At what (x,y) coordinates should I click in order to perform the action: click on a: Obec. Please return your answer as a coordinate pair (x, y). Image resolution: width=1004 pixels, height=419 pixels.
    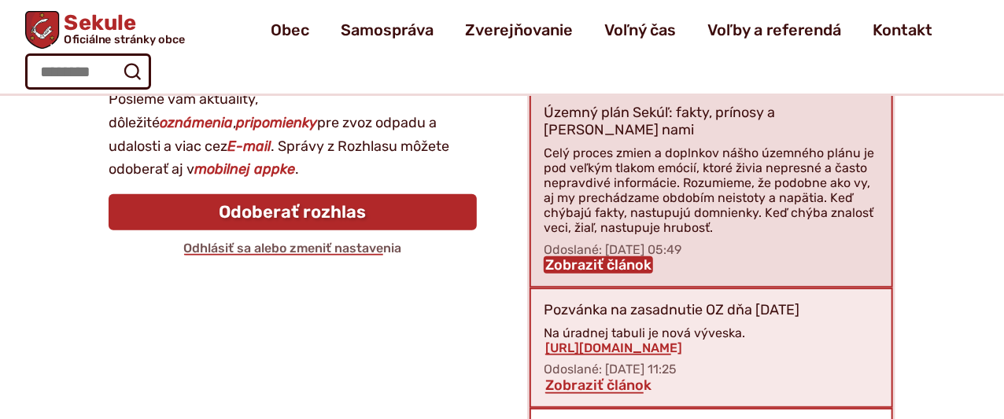
    Looking at the image, I should click on (290, 30).